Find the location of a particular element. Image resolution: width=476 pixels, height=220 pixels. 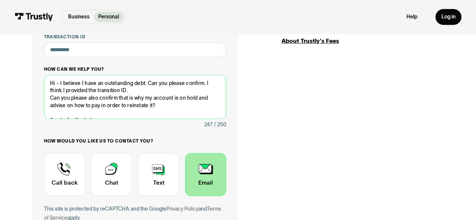

div: Log in is located at coordinates (449, 17).